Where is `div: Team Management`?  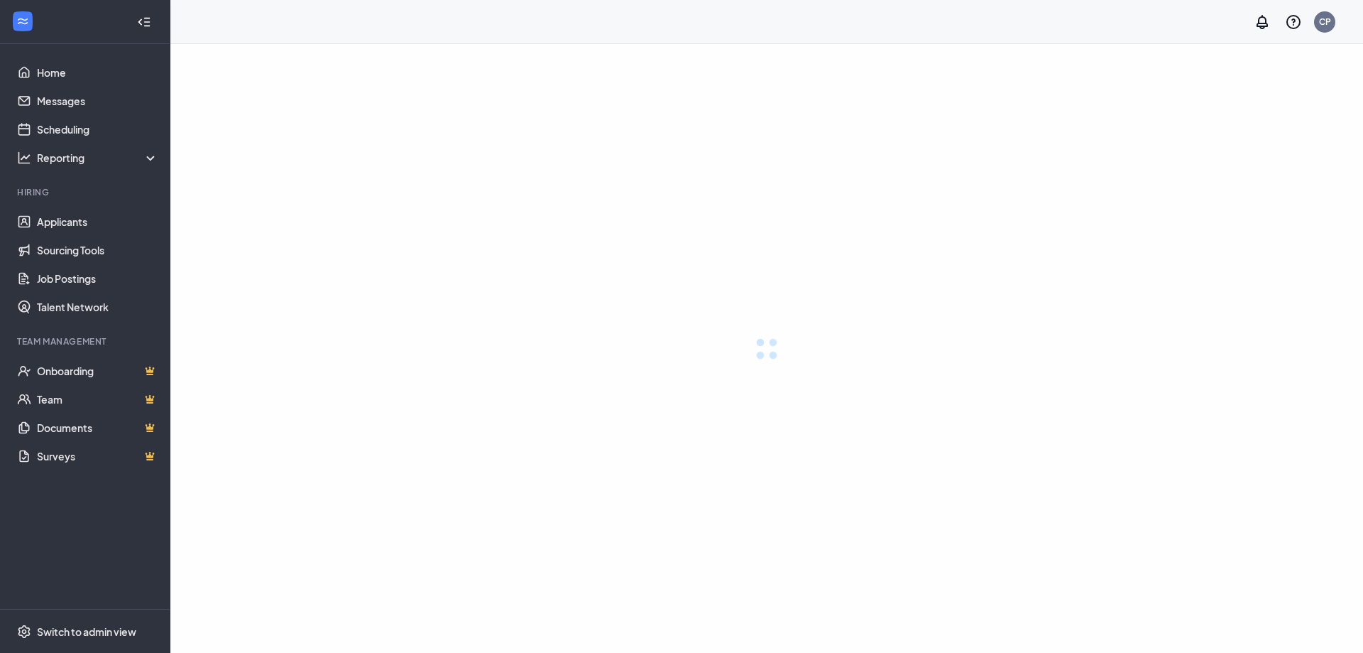 div: Team Management is located at coordinates (86, 341).